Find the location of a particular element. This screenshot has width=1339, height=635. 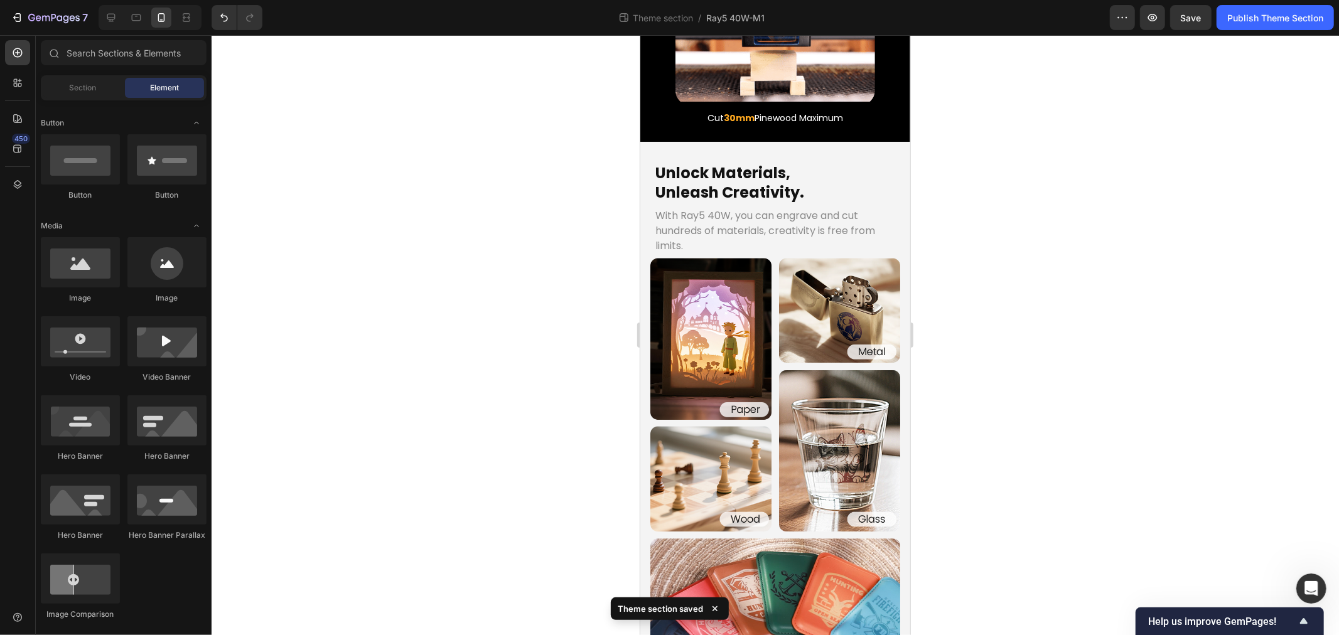

span: Save is located at coordinates (1191, 18).